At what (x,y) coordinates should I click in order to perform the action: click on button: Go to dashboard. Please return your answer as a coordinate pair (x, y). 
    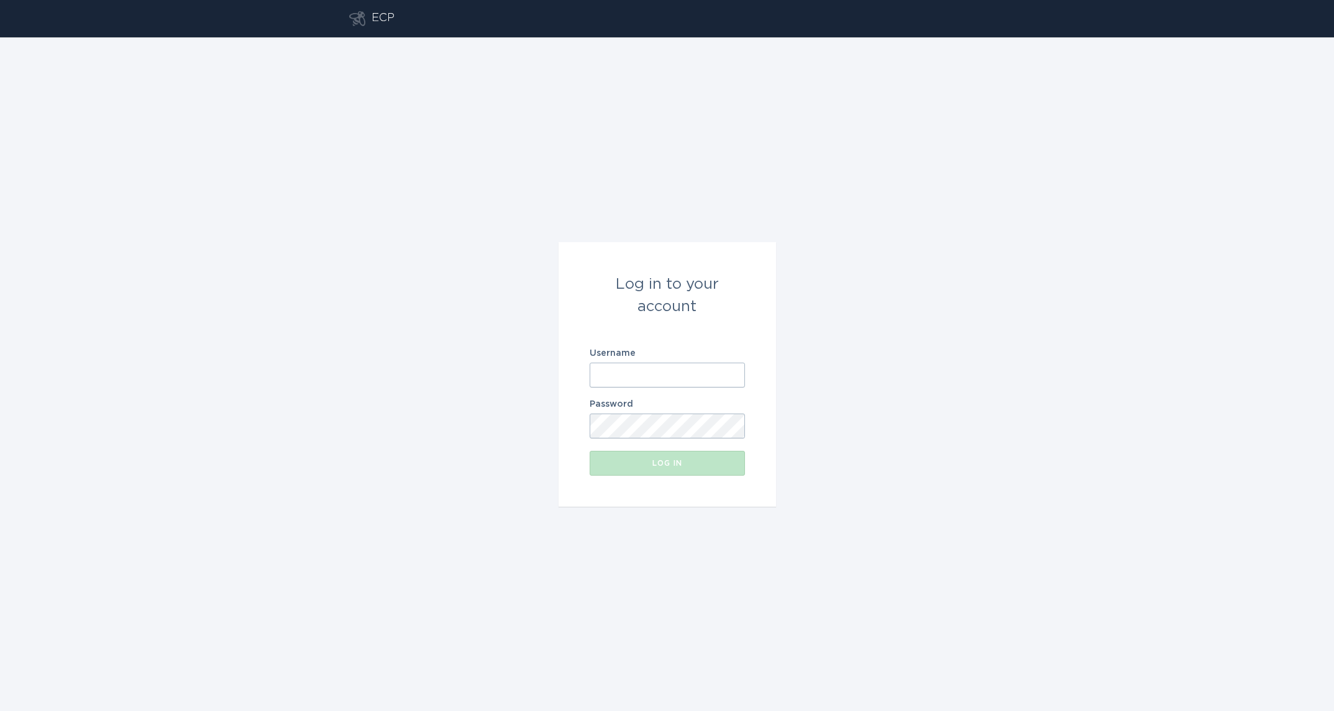
    Looking at the image, I should click on (357, 19).